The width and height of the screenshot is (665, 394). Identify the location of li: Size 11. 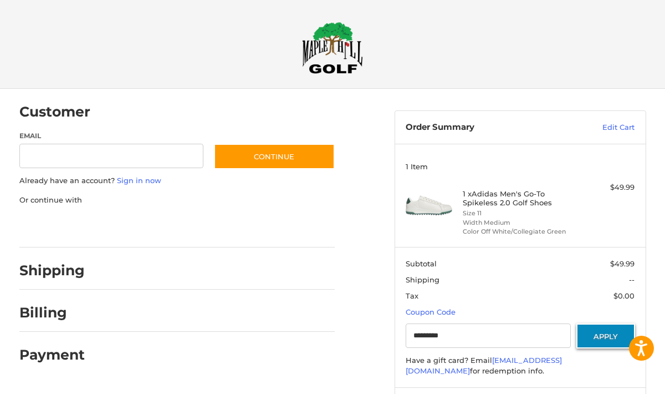
(519, 213).